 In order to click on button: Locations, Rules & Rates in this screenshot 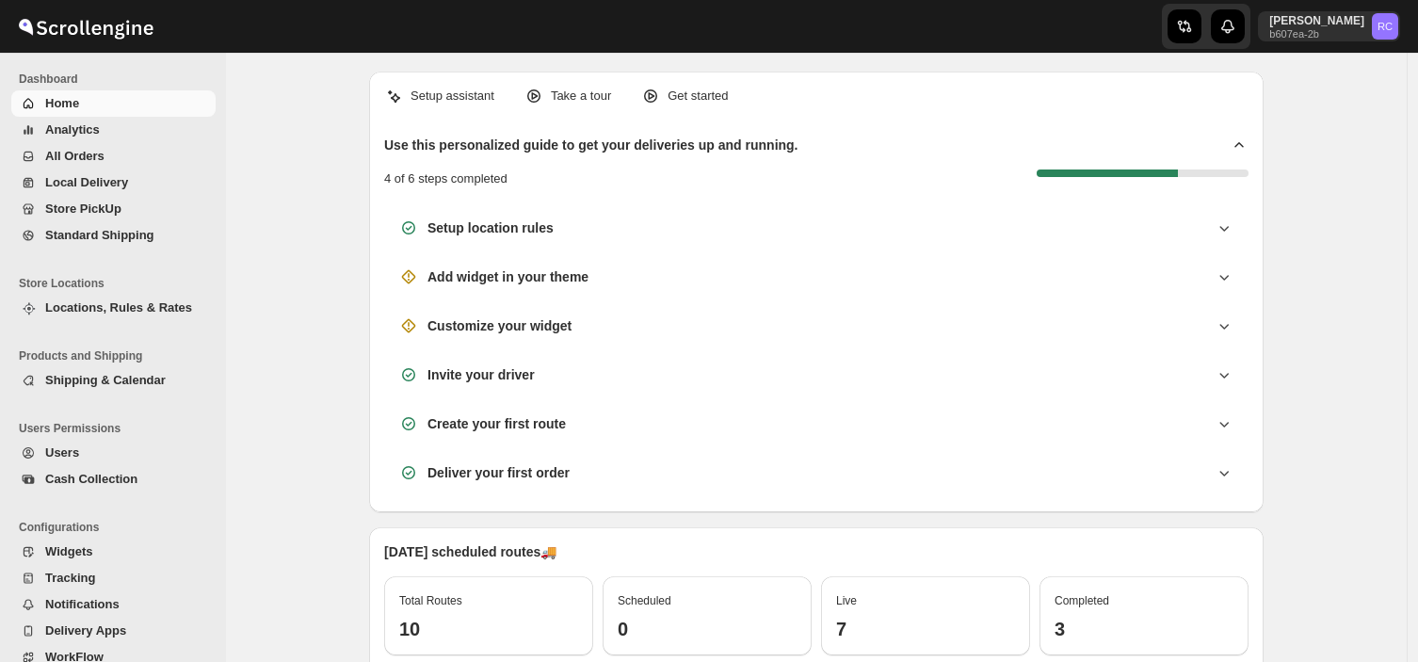, I will do `click(113, 308)`.